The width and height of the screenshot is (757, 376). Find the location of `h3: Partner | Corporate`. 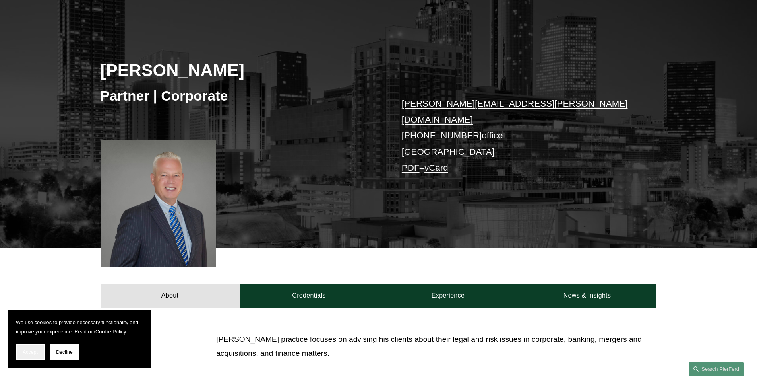

h3: Partner | Corporate is located at coordinates (240, 96).